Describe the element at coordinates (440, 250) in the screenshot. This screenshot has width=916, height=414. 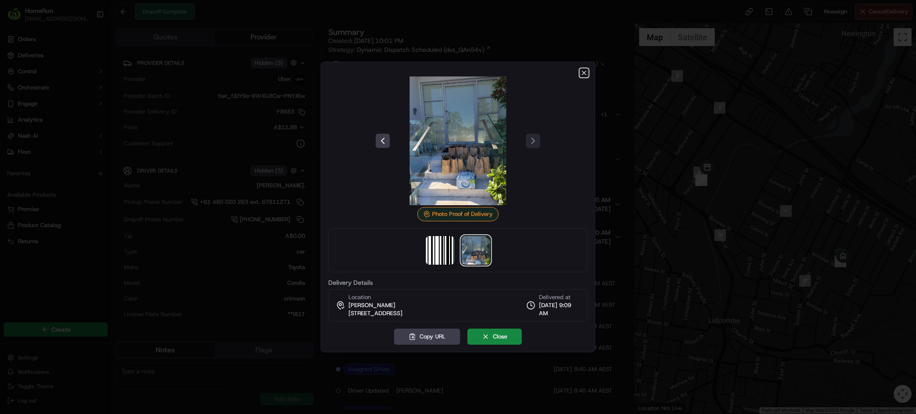
I see `button: barcode_scan_on_pickup image` at that location.